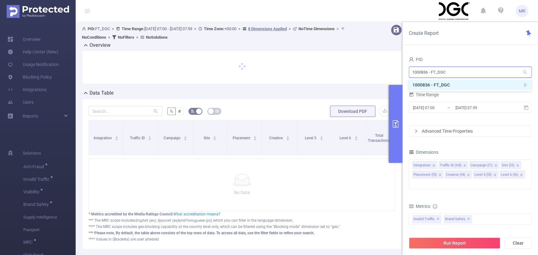 The image size is (538, 255). I want to click on h2: Overview, so click(100, 45).